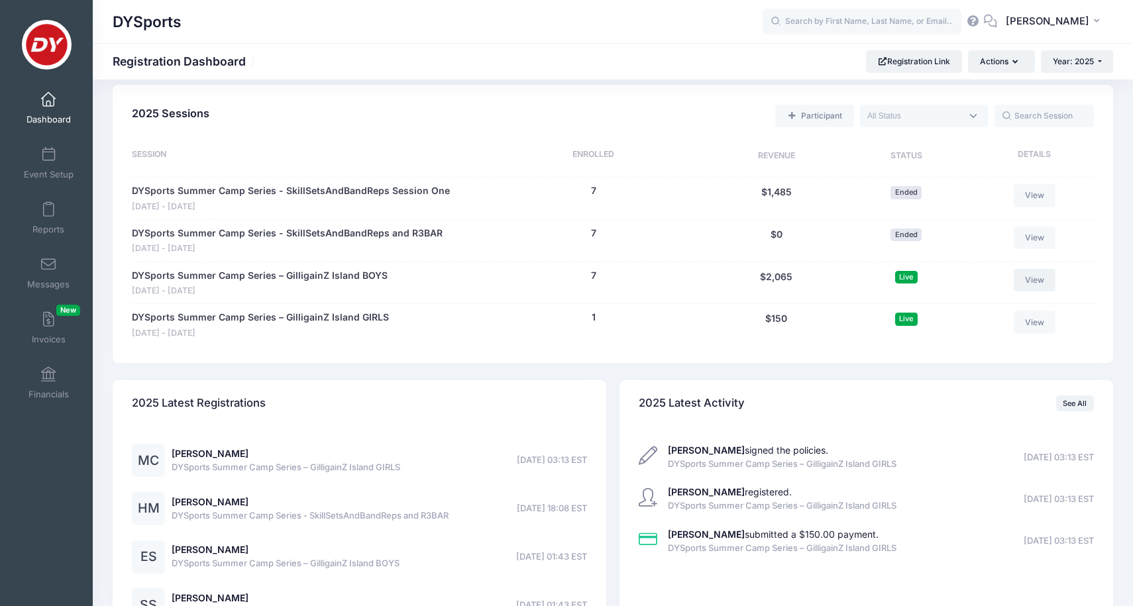 This screenshot has height=606, width=1133. Describe the element at coordinates (48, 284) in the screenshot. I see `span: Messages` at that location.